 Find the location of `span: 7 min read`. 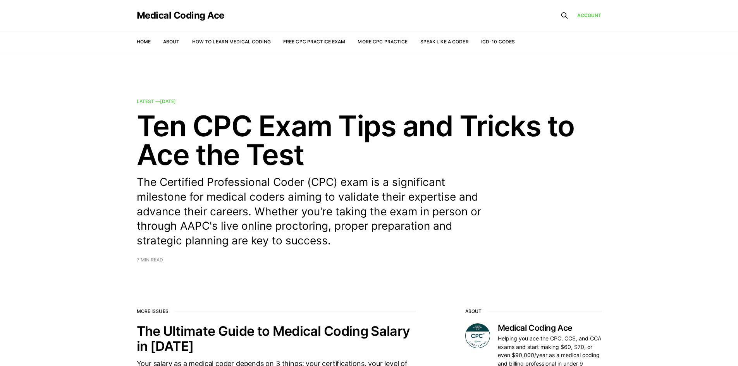

span: 7 min read is located at coordinates (150, 260).